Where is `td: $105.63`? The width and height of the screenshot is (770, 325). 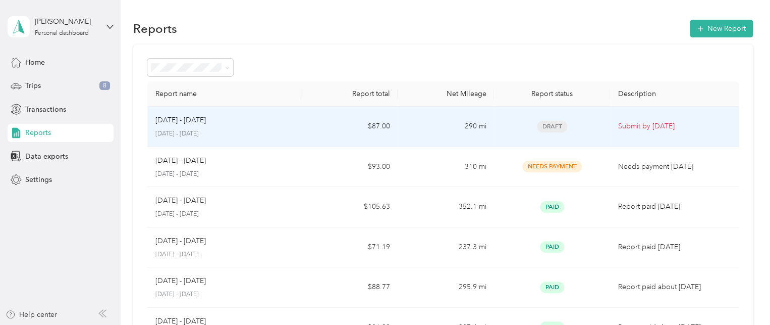 td: $105.63 is located at coordinates (349, 207).